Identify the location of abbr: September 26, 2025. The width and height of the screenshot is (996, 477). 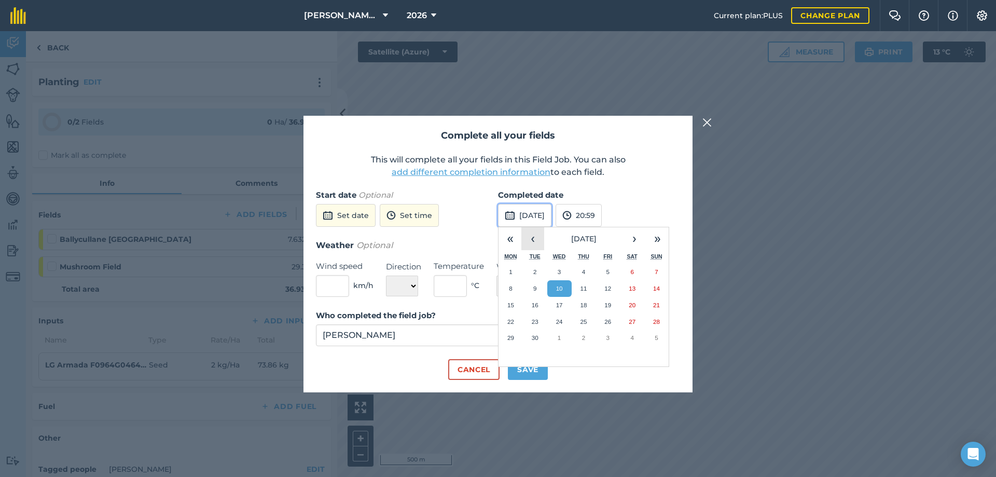
(607, 321).